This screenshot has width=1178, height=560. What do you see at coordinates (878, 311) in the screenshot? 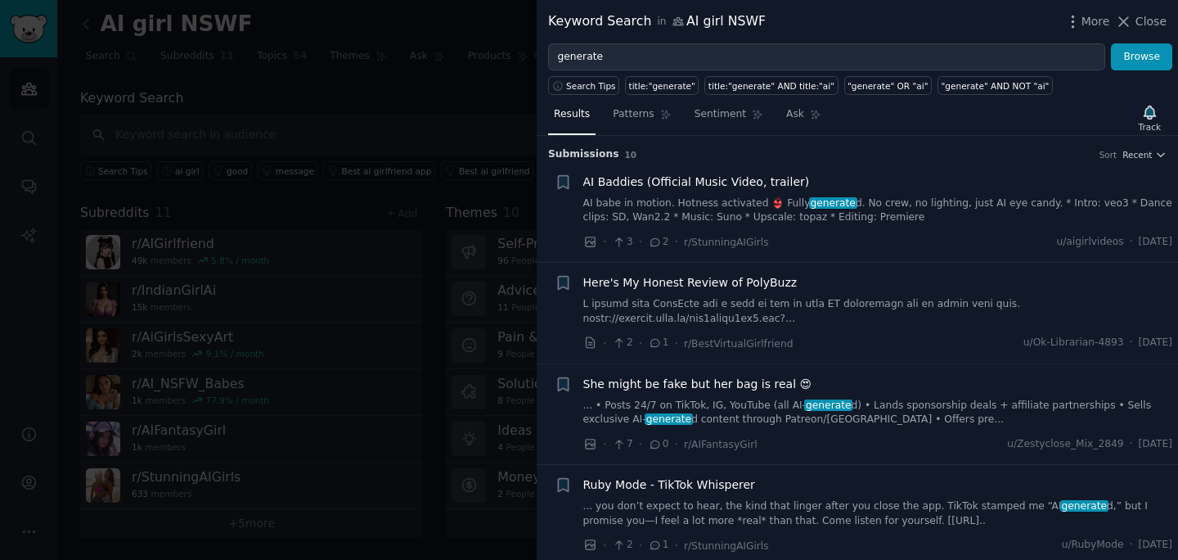
I see `a: L ipsumd sita ConsEcte adi e sedd ei tem in utla ET doloremagn ali en admin veni quis. nostr://ex...` at bounding box center [878, 311].